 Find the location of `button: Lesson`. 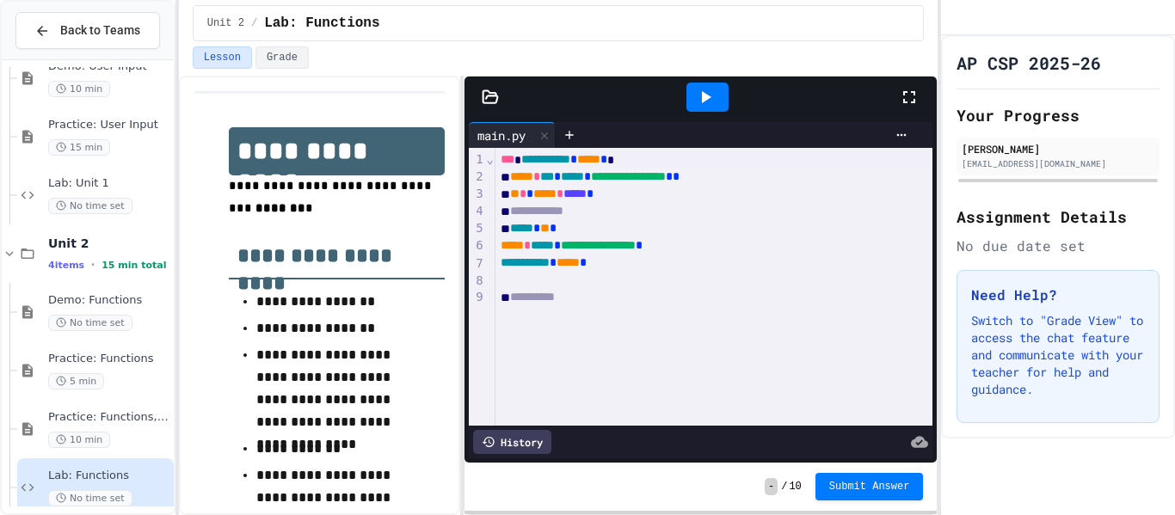

button: Lesson is located at coordinates (222, 58).